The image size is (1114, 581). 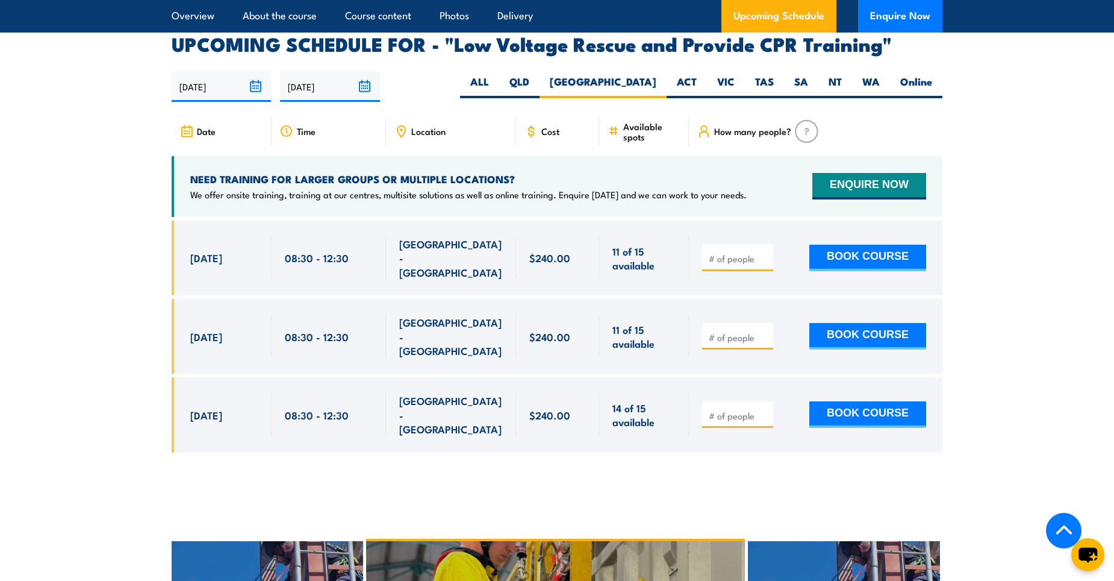 I want to click on label: WA, so click(x=871, y=86).